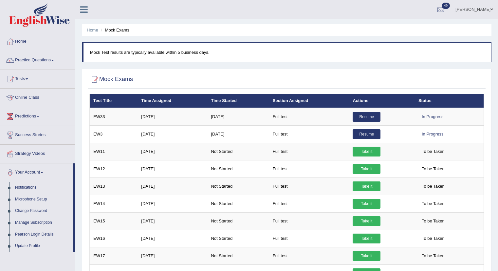 This screenshot has width=498, height=271. Describe the element at coordinates (38, 153) in the screenshot. I see `a: Strategy Videos` at that location.